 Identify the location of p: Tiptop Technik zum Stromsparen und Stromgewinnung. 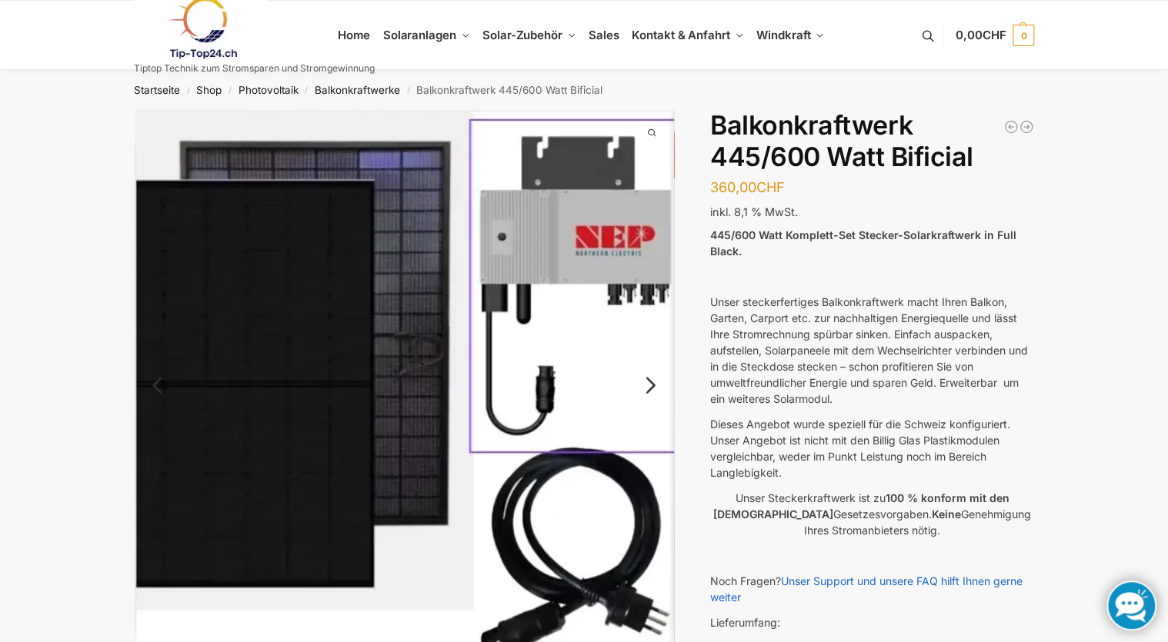
(254, 68).